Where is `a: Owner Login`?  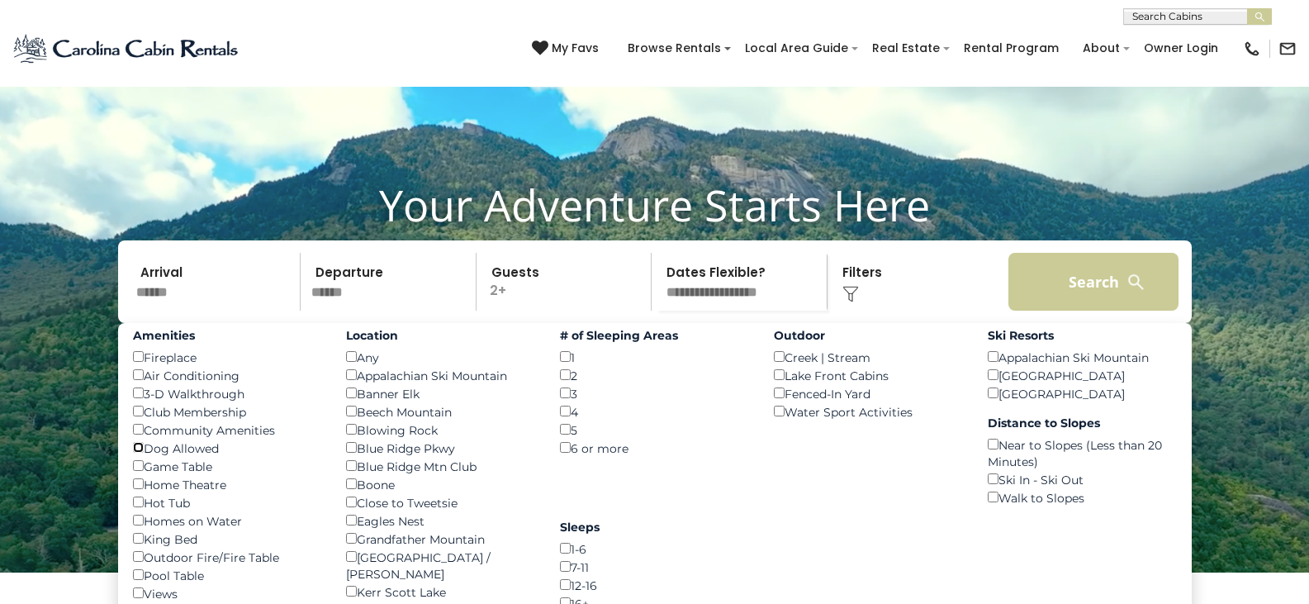 a: Owner Login is located at coordinates (1181, 48).